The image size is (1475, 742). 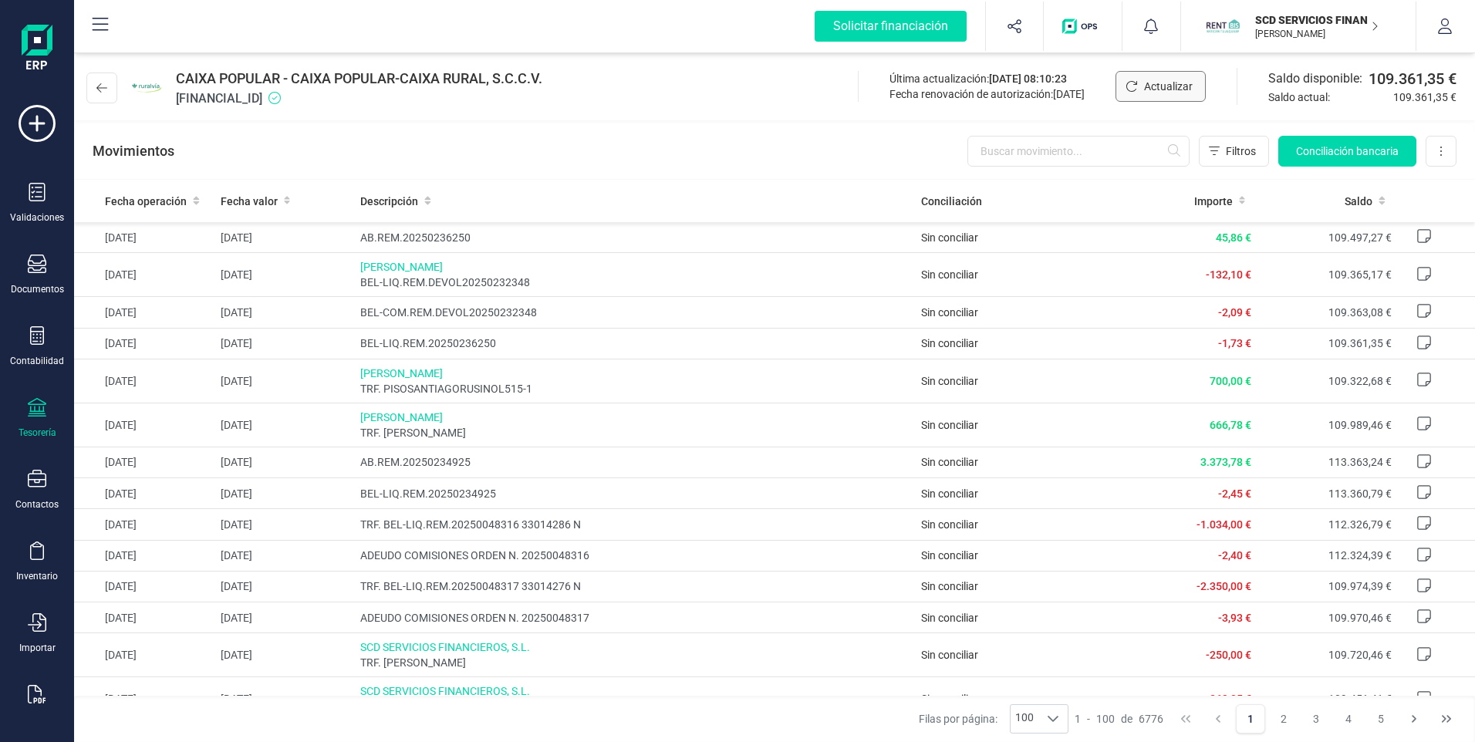 I want to click on td: 109.363,08 €, so click(x=1328, y=312).